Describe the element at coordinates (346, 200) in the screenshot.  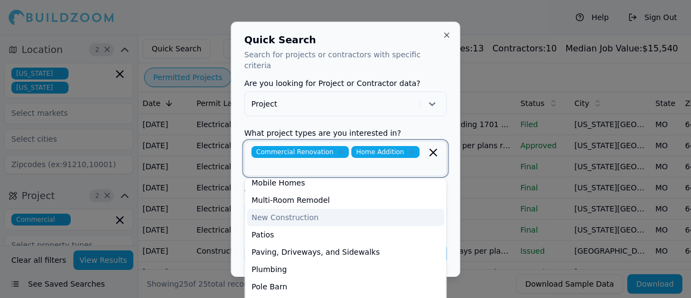
I see `div: Multi-Room Remodel` at that location.